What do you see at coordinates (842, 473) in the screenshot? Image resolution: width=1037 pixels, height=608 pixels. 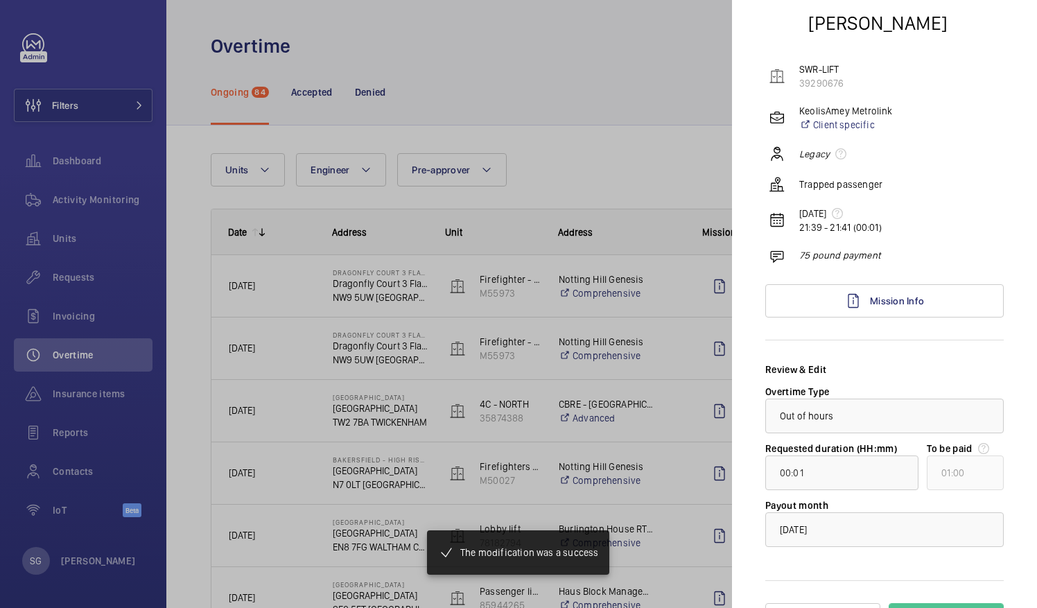 I see `input: function ot(){if((0,e.mK)(Iu),Iu.value===k)throw new i.buA(-950,null);return Iu.value}` at bounding box center [842, 473].